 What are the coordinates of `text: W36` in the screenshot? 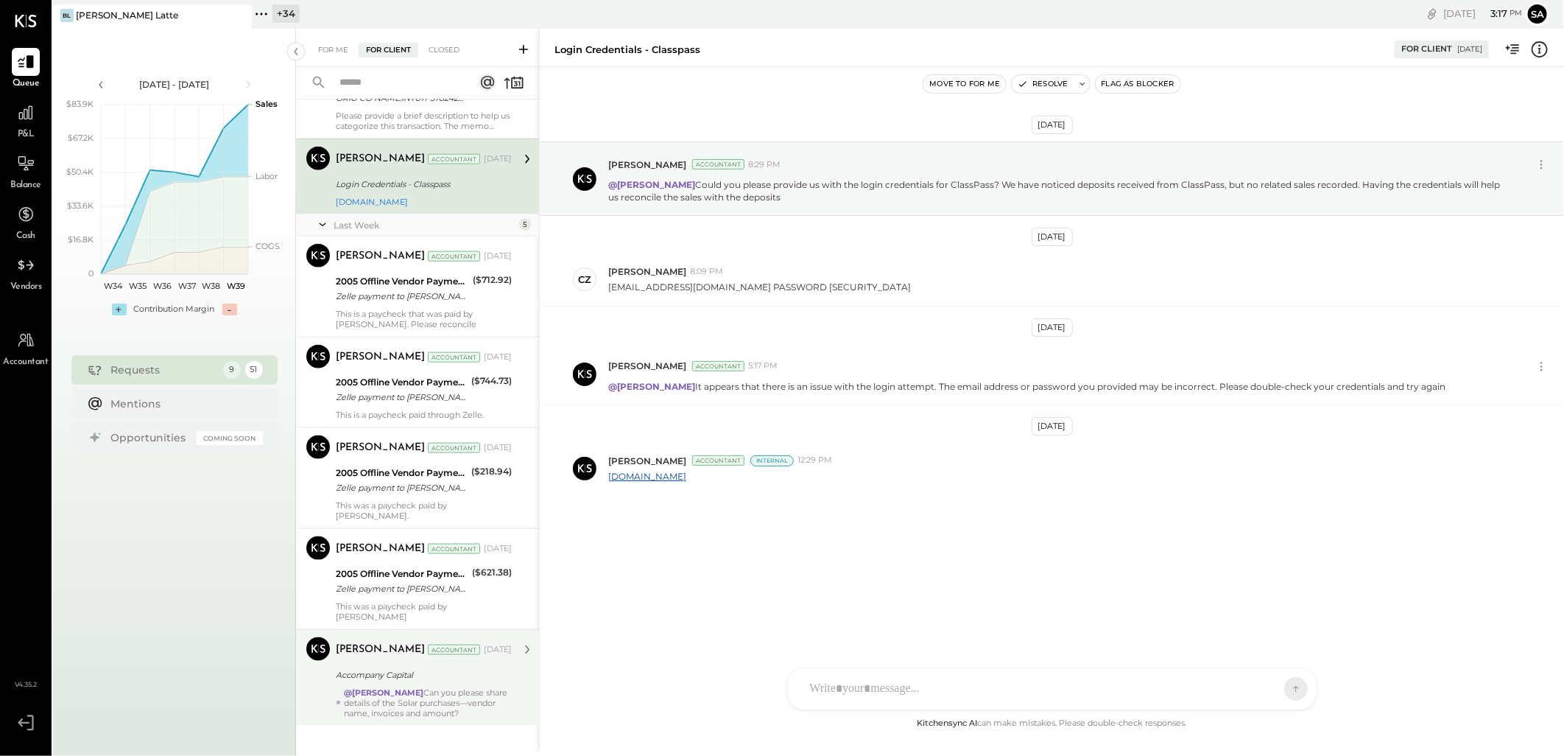 It's located at (161, 286).